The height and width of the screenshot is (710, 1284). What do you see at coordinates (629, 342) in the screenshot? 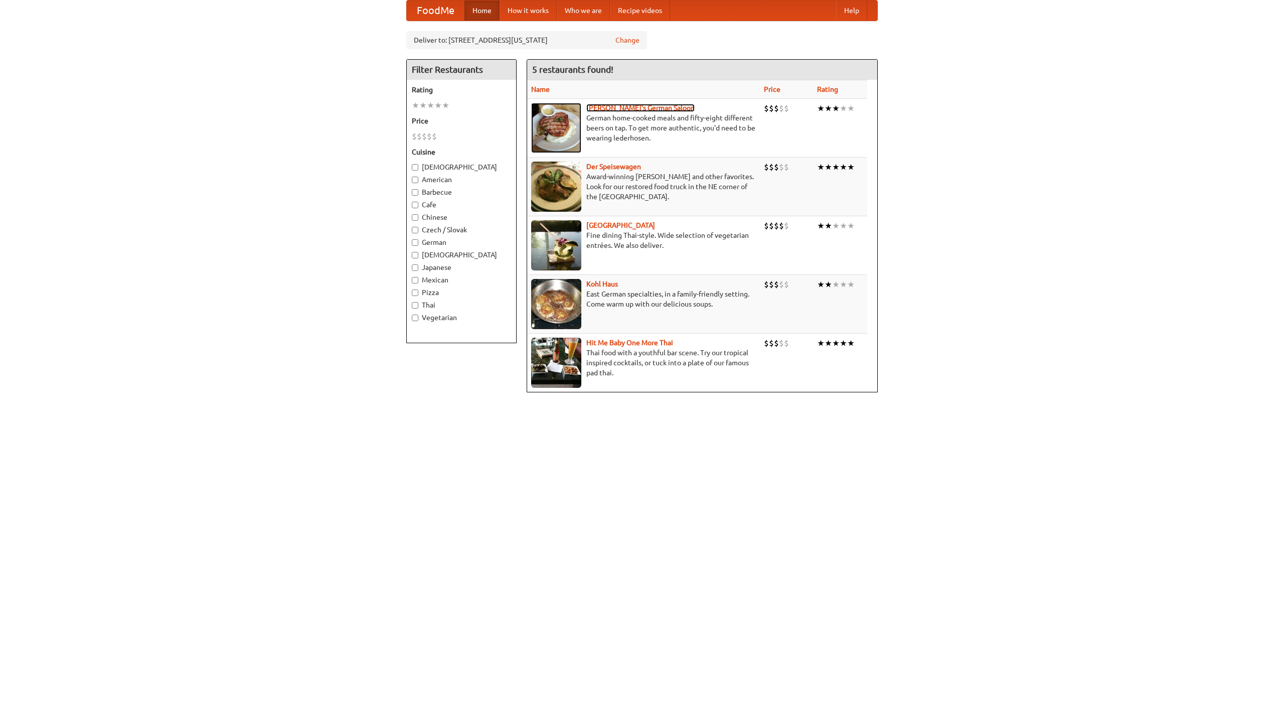
I see `b: Hit Me Baby One More Thai` at bounding box center [629, 342].